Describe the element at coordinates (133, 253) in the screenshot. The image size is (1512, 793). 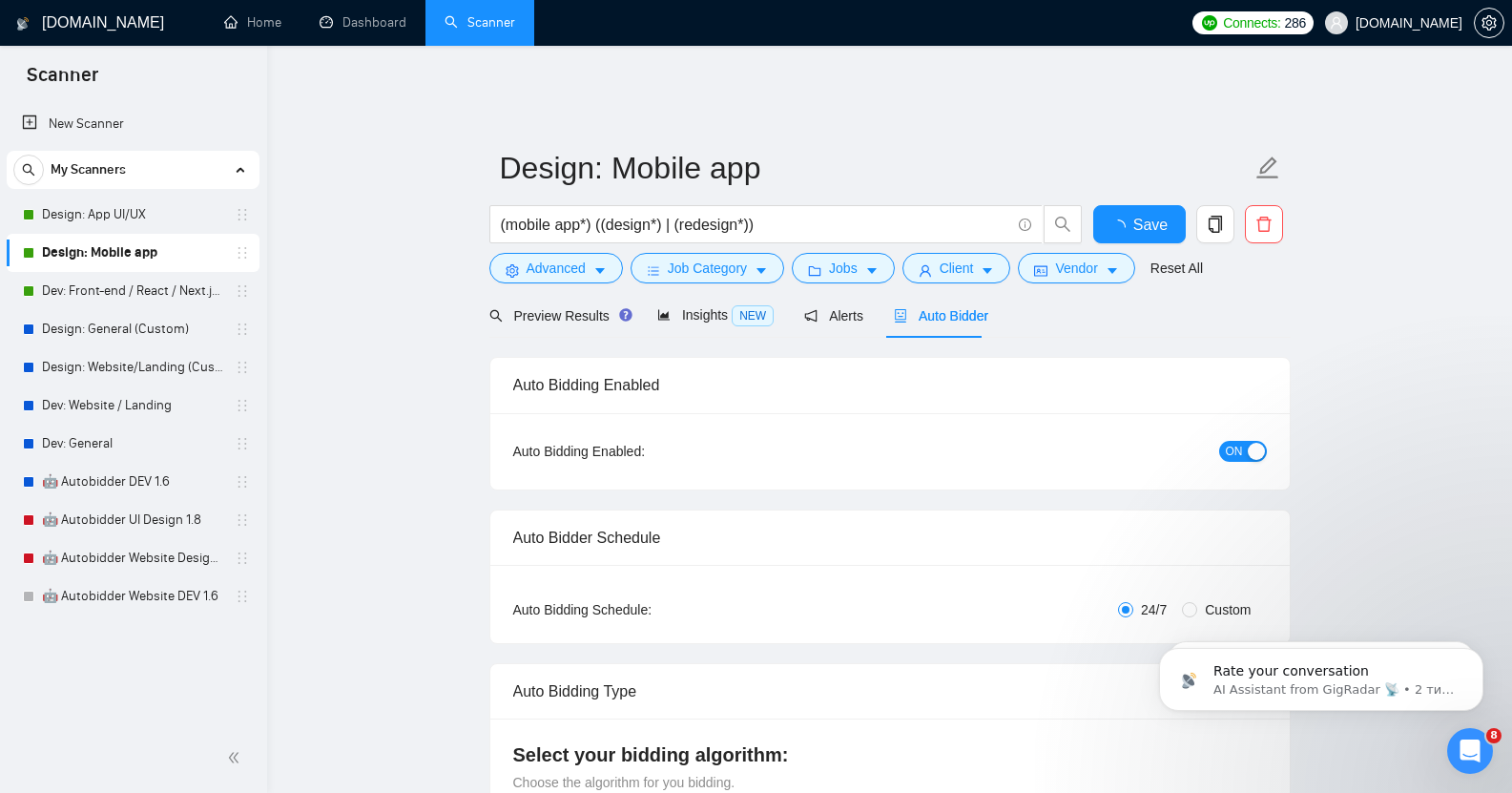
I see `a: Design: Mobile app` at that location.